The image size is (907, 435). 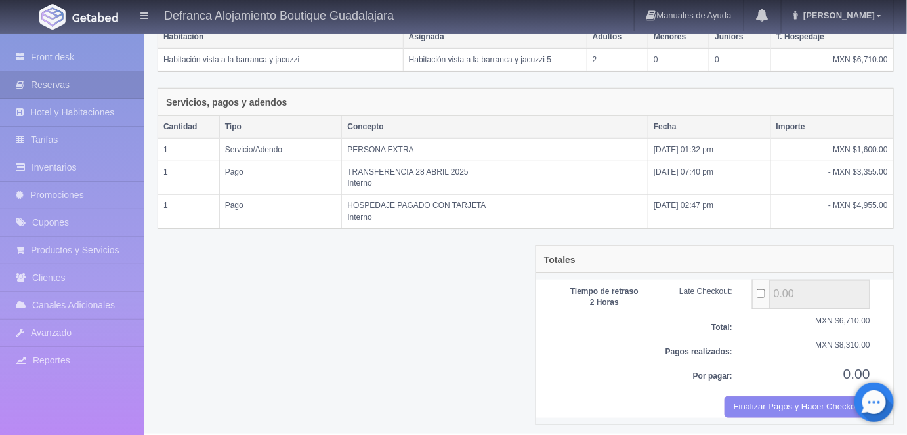 What do you see at coordinates (495, 178) in the screenshot?
I see `td: TRANSFERENCIA 28 ABRIL 2025 Interno` at bounding box center [495, 178].